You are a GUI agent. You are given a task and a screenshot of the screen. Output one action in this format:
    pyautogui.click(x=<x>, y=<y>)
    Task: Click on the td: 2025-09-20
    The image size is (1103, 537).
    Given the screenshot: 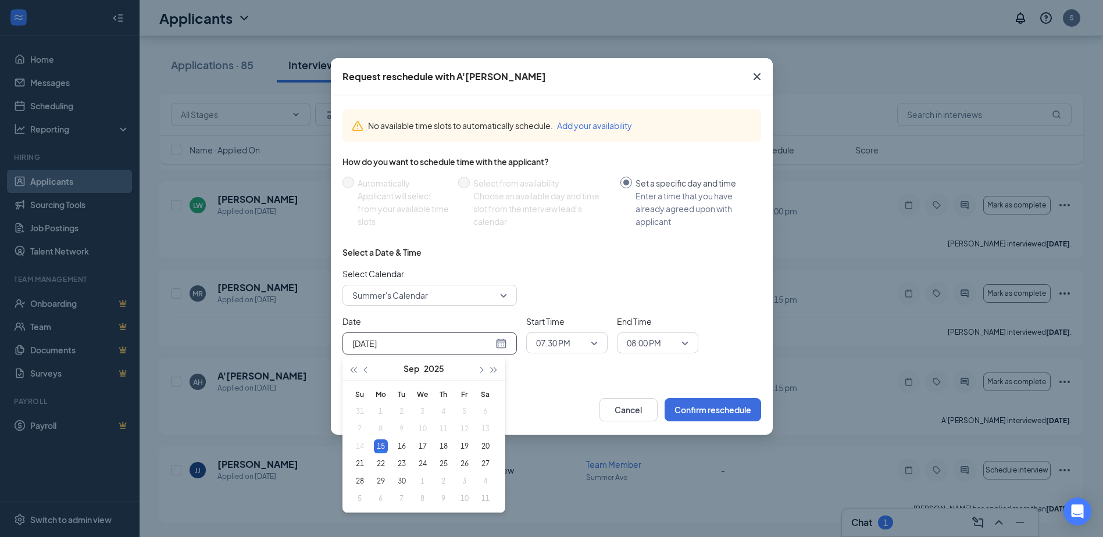 What is the action you would take?
    pyautogui.click(x=485, y=446)
    